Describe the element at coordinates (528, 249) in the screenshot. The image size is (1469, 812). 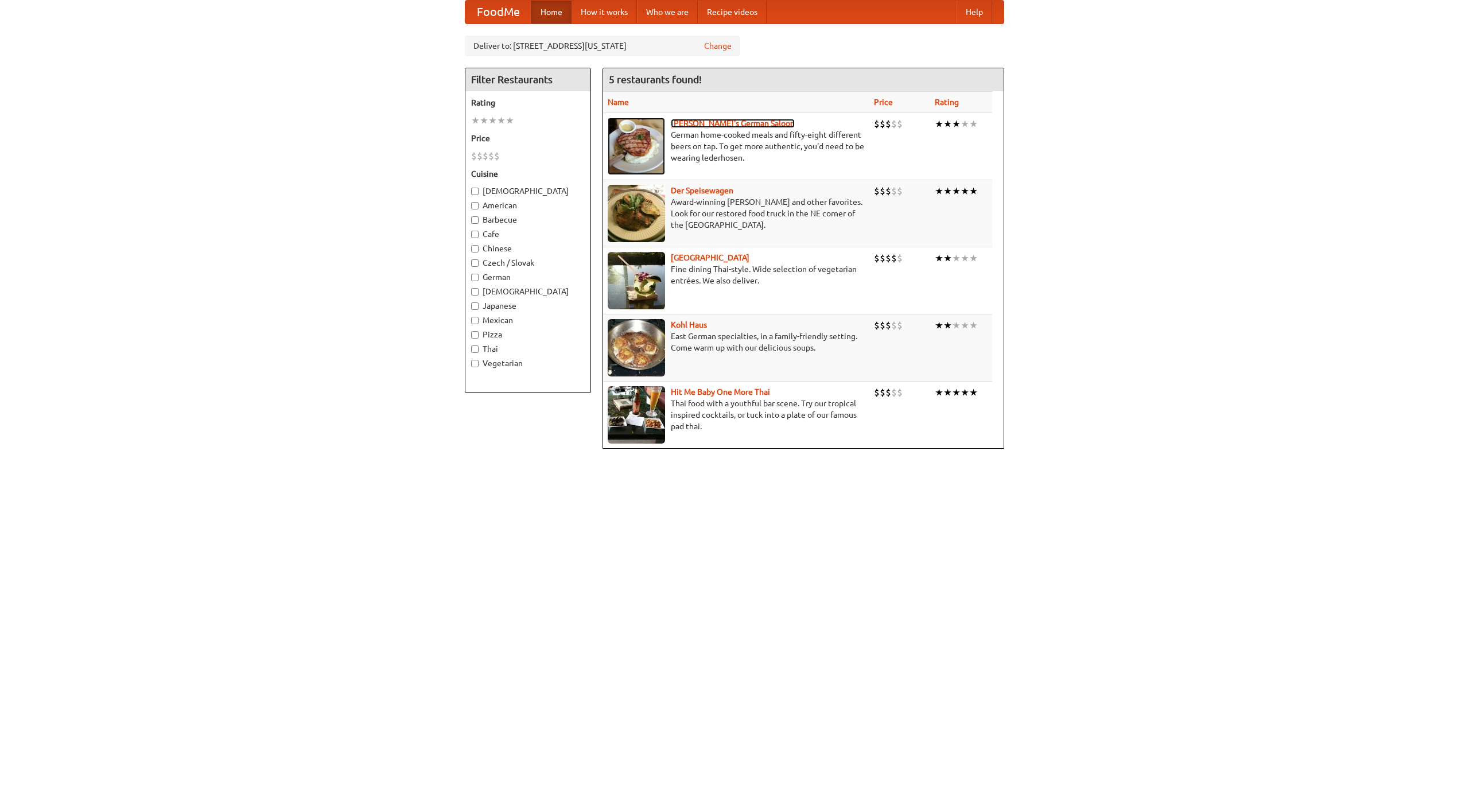
I see `label: Chinese` at that location.